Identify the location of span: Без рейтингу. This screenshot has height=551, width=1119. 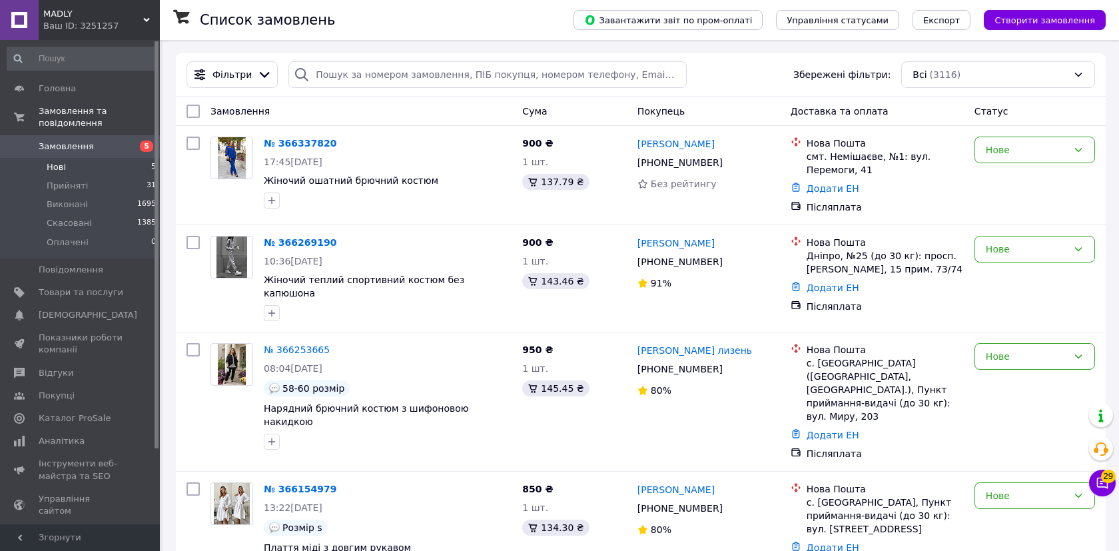
(683, 184).